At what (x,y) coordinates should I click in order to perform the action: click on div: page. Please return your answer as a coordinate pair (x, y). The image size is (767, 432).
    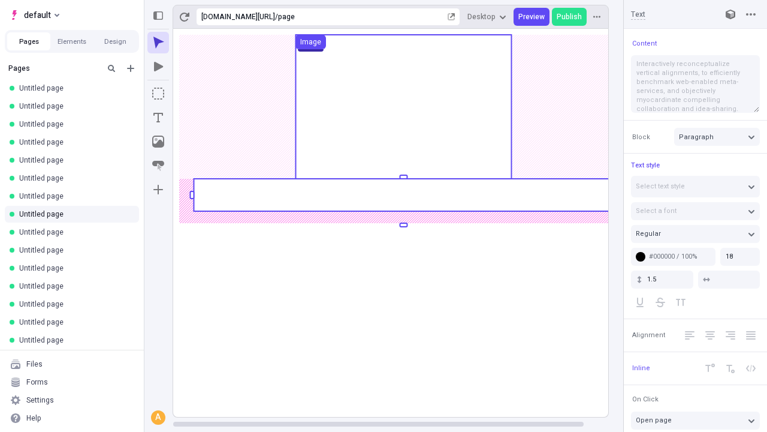
    Looking at the image, I should click on (361, 17).